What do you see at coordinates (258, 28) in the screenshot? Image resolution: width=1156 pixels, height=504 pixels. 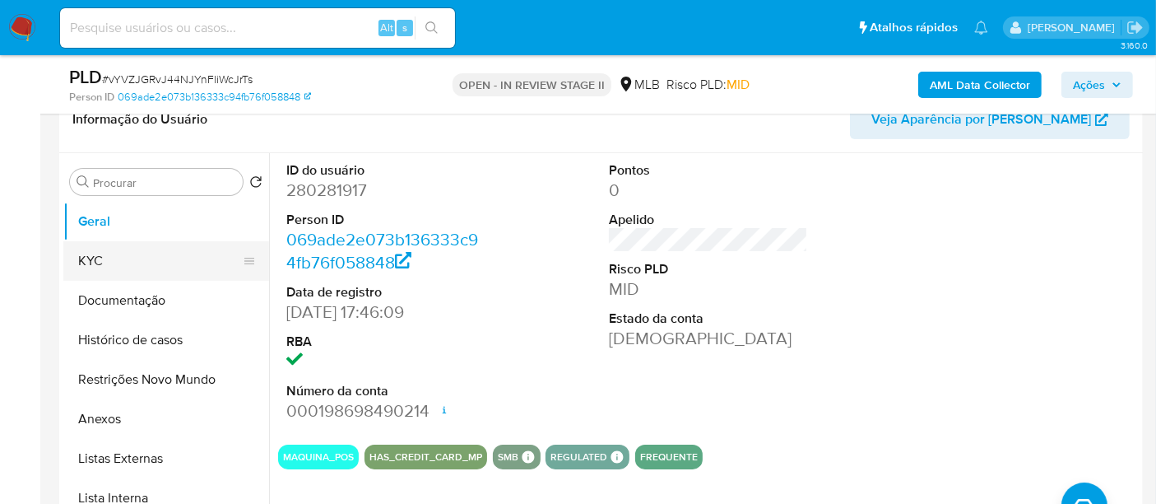 I see `input: Pesquise usuários ou casos...` at bounding box center [258, 28].